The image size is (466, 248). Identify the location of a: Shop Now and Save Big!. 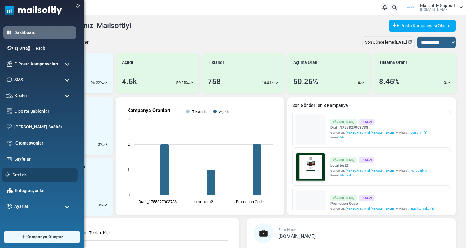
(107, 128).